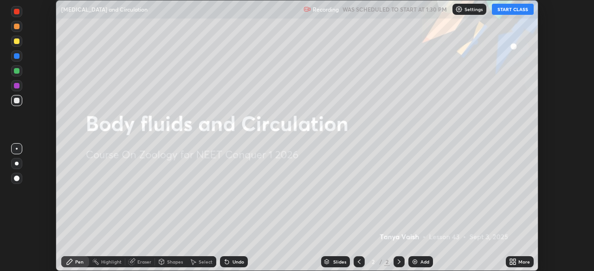  What do you see at coordinates (339, 262) in the screenshot?
I see `div: Slides` at bounding box center [339, 262].